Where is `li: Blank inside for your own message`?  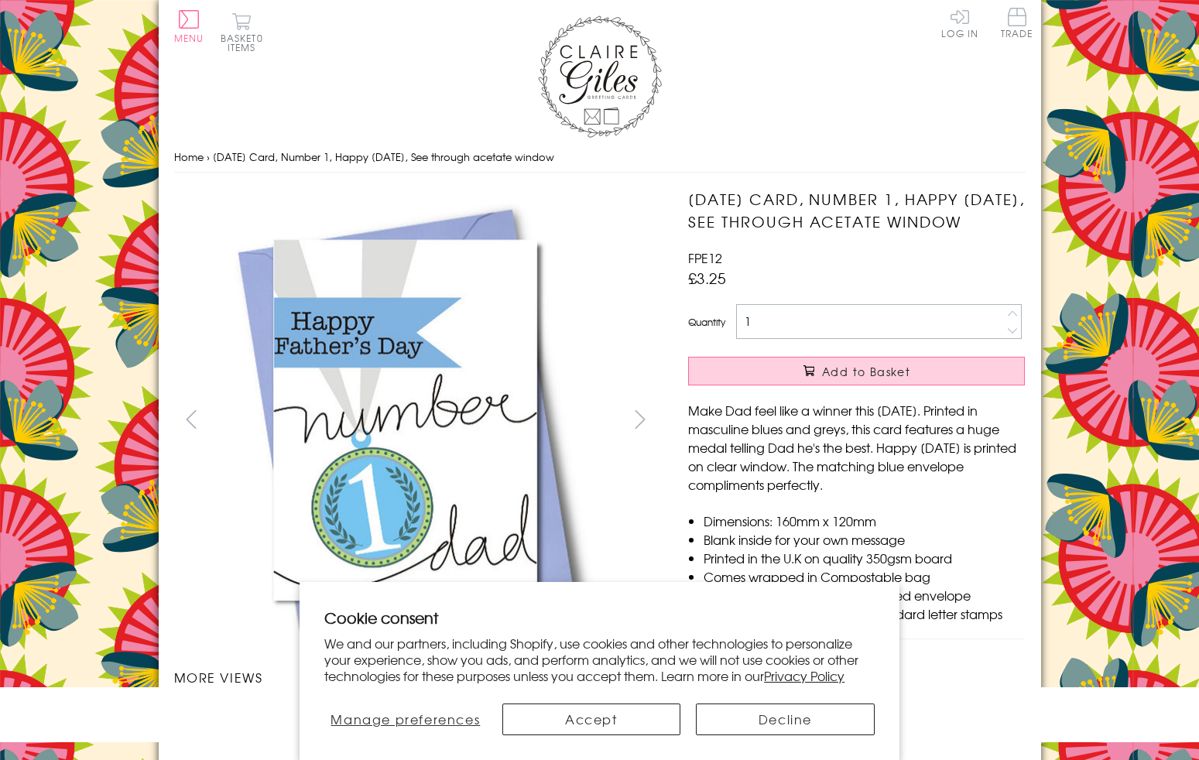
li: Blank inside for your own message is located at coordinates (864, 539).